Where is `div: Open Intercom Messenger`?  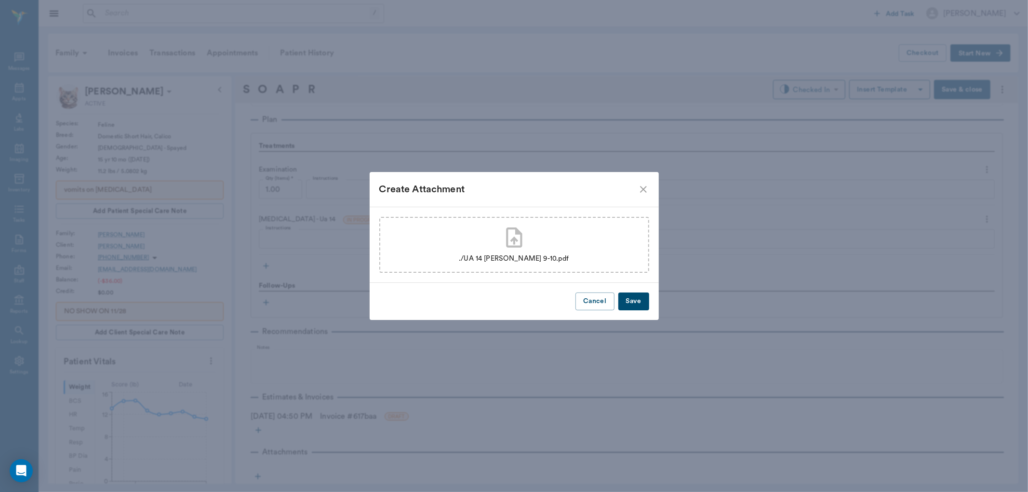 div: Open Intercom Messenger is located at coordinates (21, 471).